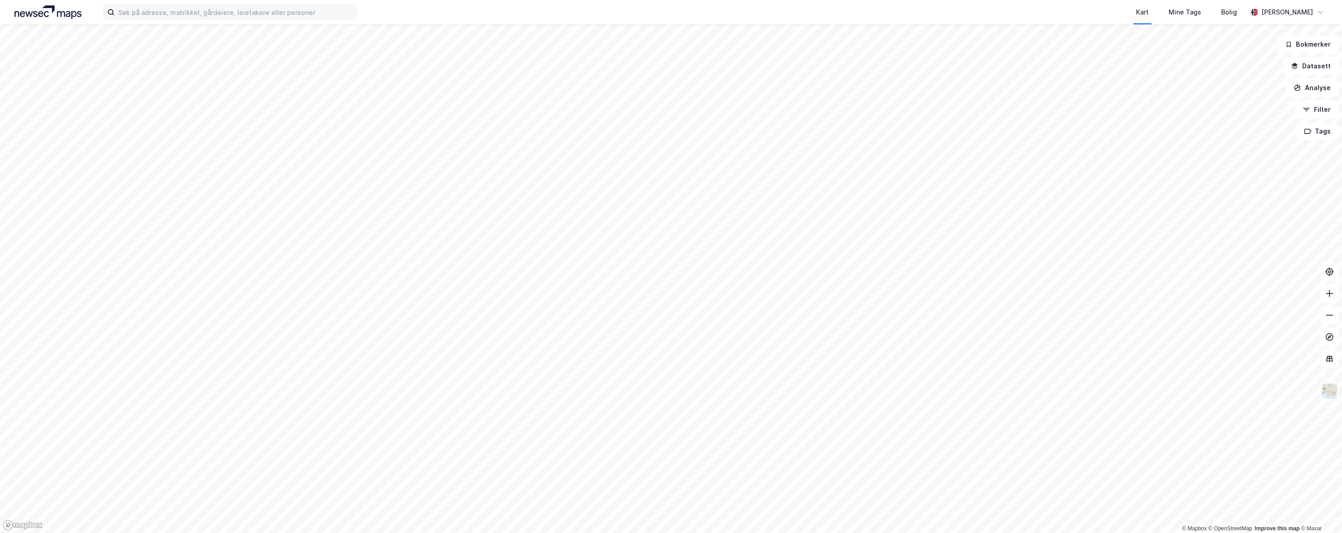 The image size is (1342, 533). What do you see at coordinates (235, 12) in the screenshot?
I see `input: Søk på adresse, matrikkel, gårdeiere, leietakere eller personer` at bounding box center [235, 12].